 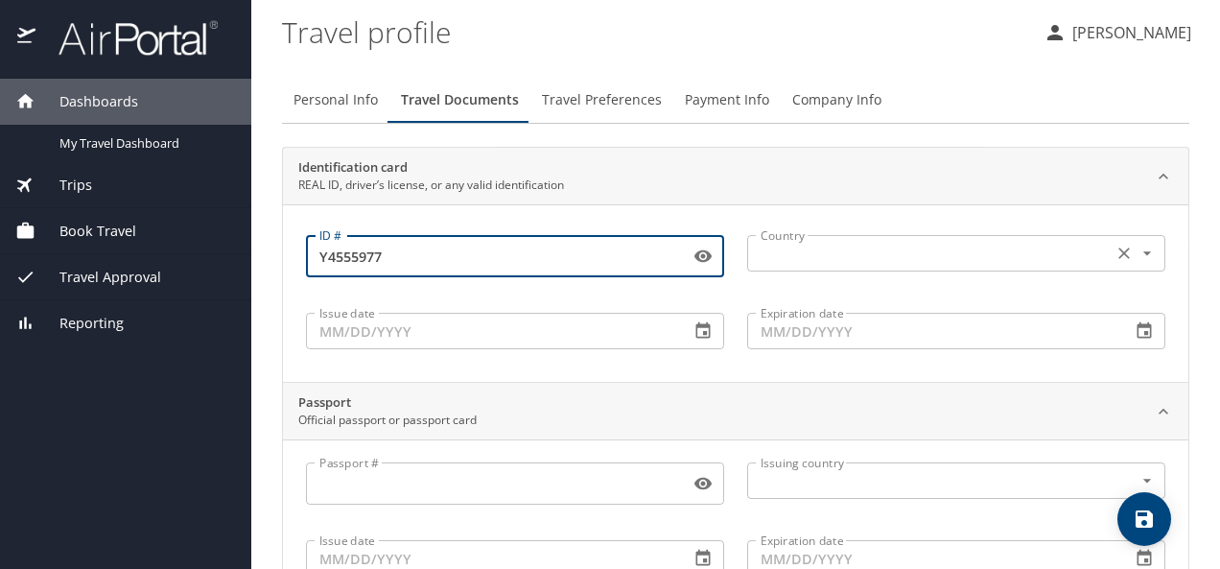 I want to click on span: Payment Info, so click(x=727, y=100).